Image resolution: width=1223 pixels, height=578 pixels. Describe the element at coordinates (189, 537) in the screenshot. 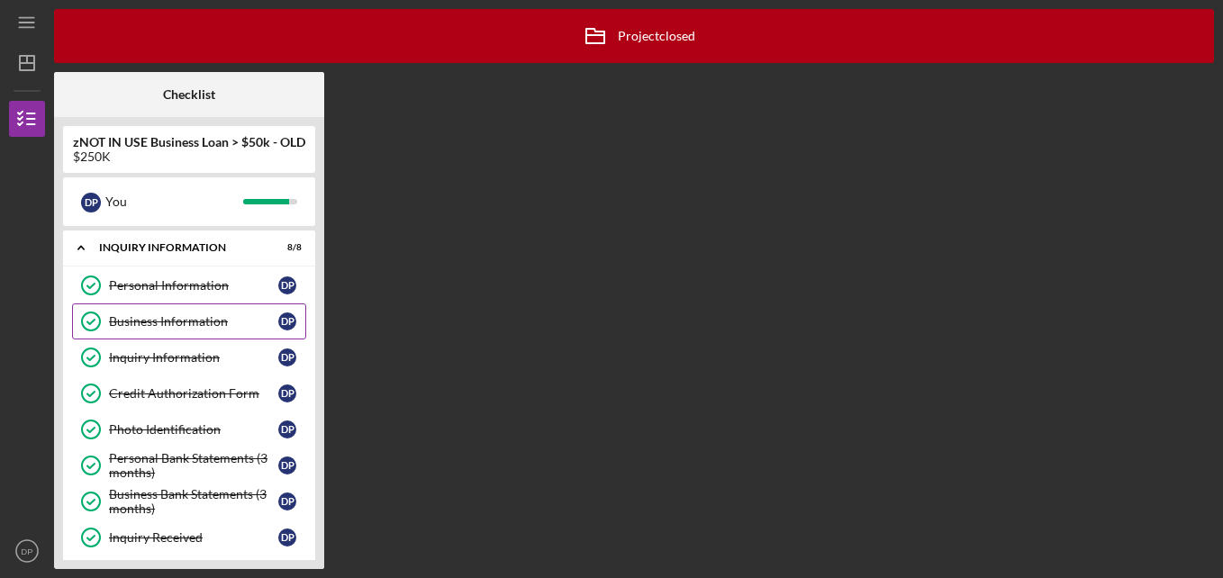

I see `a: Inquiry ReceivedDP` at that location.